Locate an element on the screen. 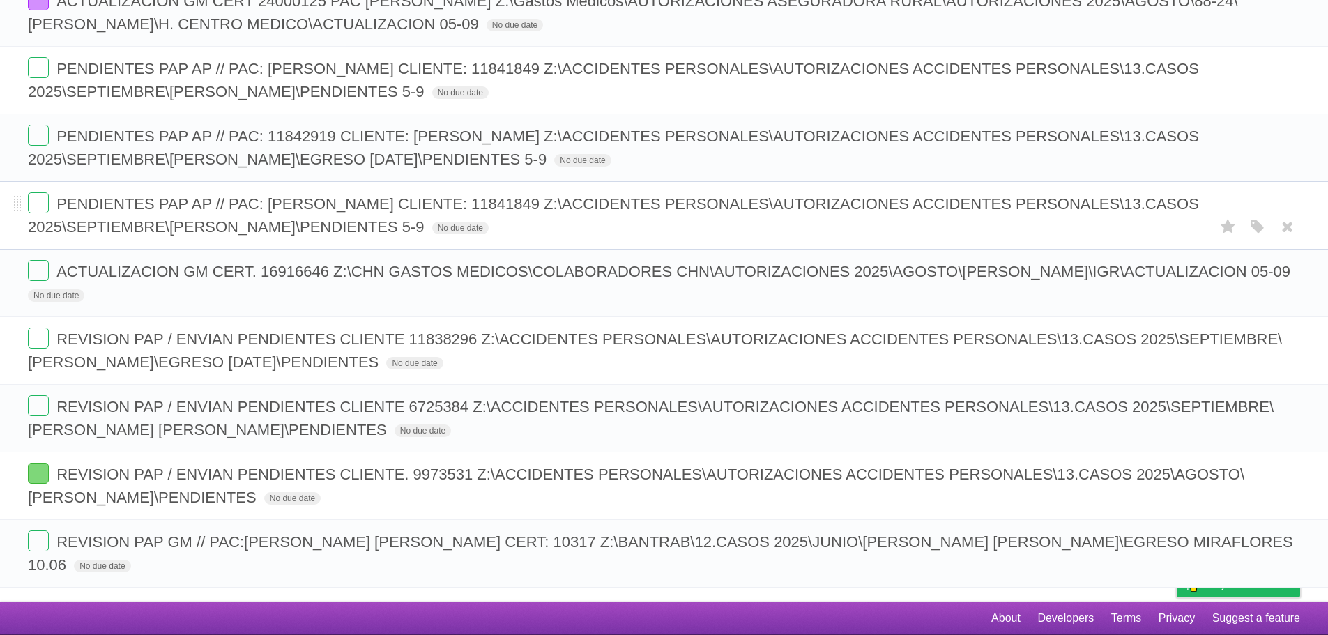 Image resolution: width=1328 pixels, height=635 pixels. span: REVISION PAP / ENVIAN PENDIENTES CLIENTE 6725384 Z:\ACCIDENTES PERSONALES\AUTORIZACIONES ACCIDENT... is located at coordinates (651, 418).